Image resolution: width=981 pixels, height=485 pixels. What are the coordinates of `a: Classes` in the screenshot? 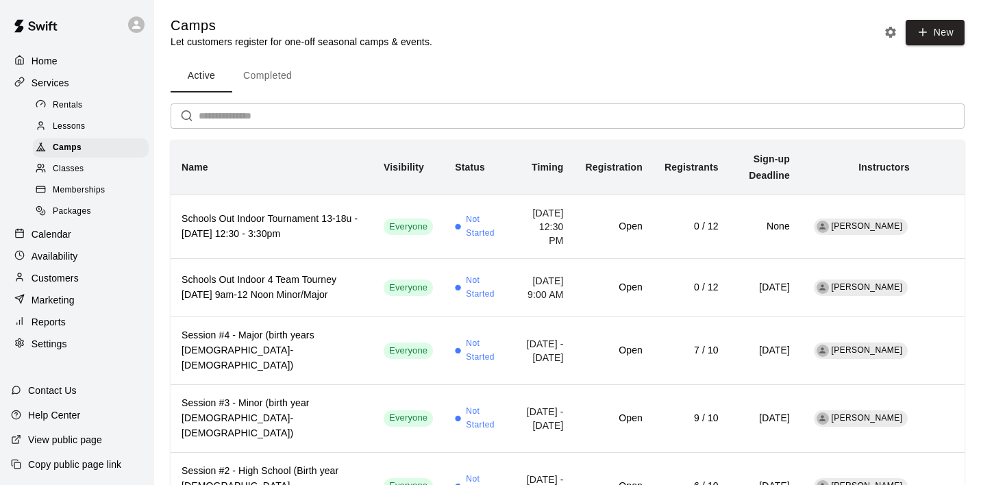 It's located at (93, 169).